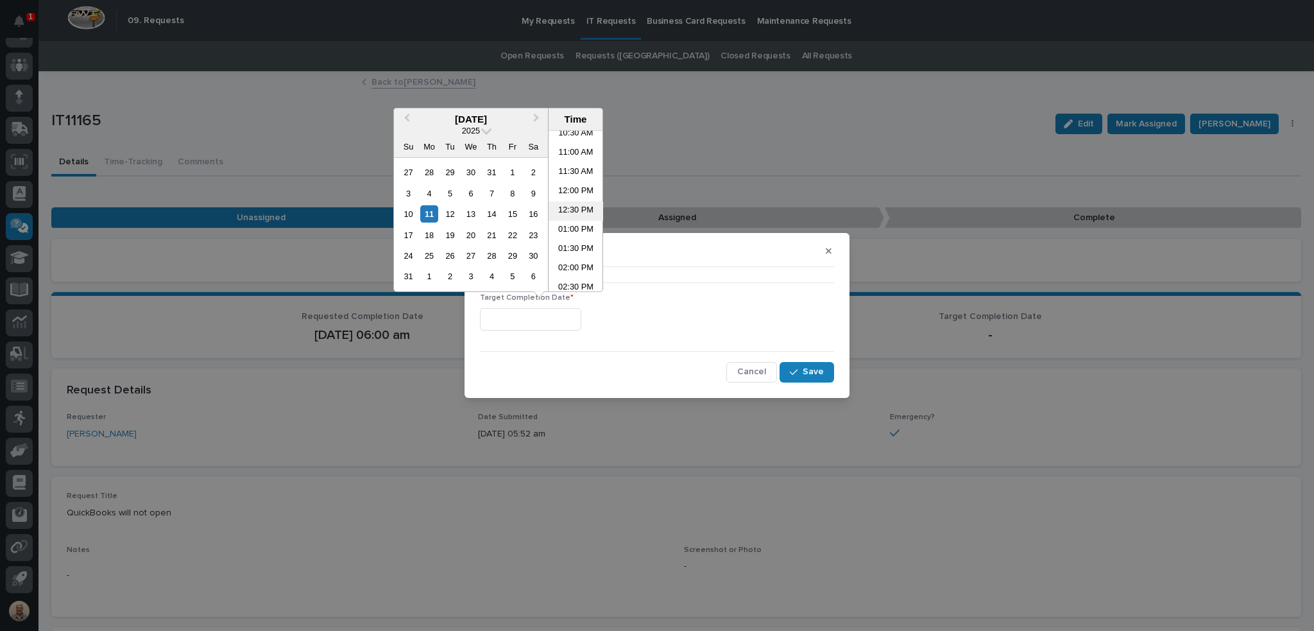 The height and width of the screenshot is (631, 1314). I want to click on div: Th, so click(491, 146).